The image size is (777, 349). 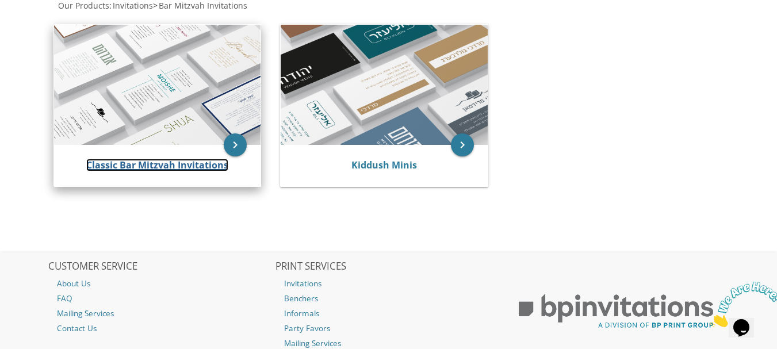 I want to click on a: About Us, so click(x=161, y=284).